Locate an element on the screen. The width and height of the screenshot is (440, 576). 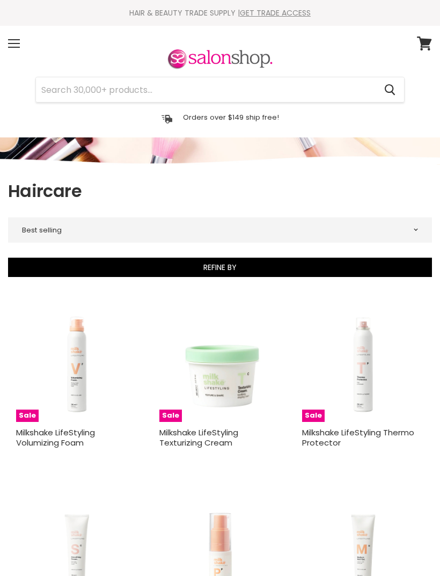
input: Search is located at coordinates (205, 90).